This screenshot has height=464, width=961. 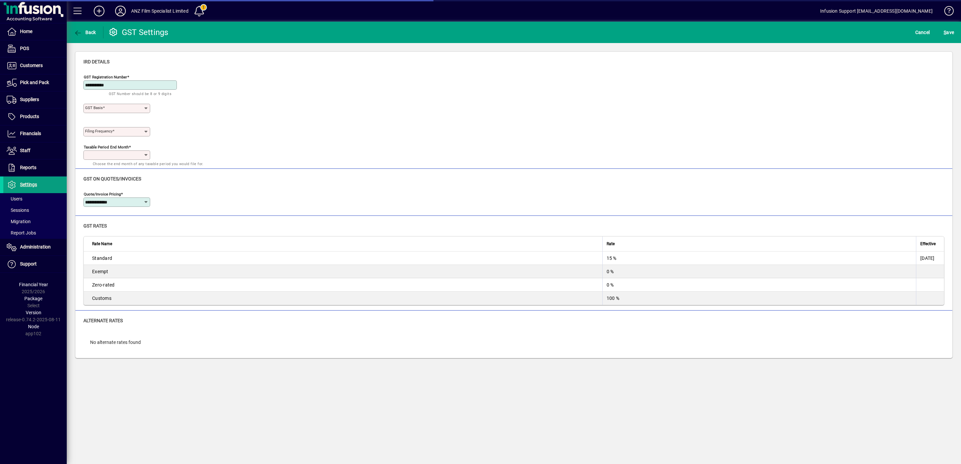 What do you see at coordinates (33, 327) in the screenshot?
I see `span: Node` at bounding box center [33, 327].